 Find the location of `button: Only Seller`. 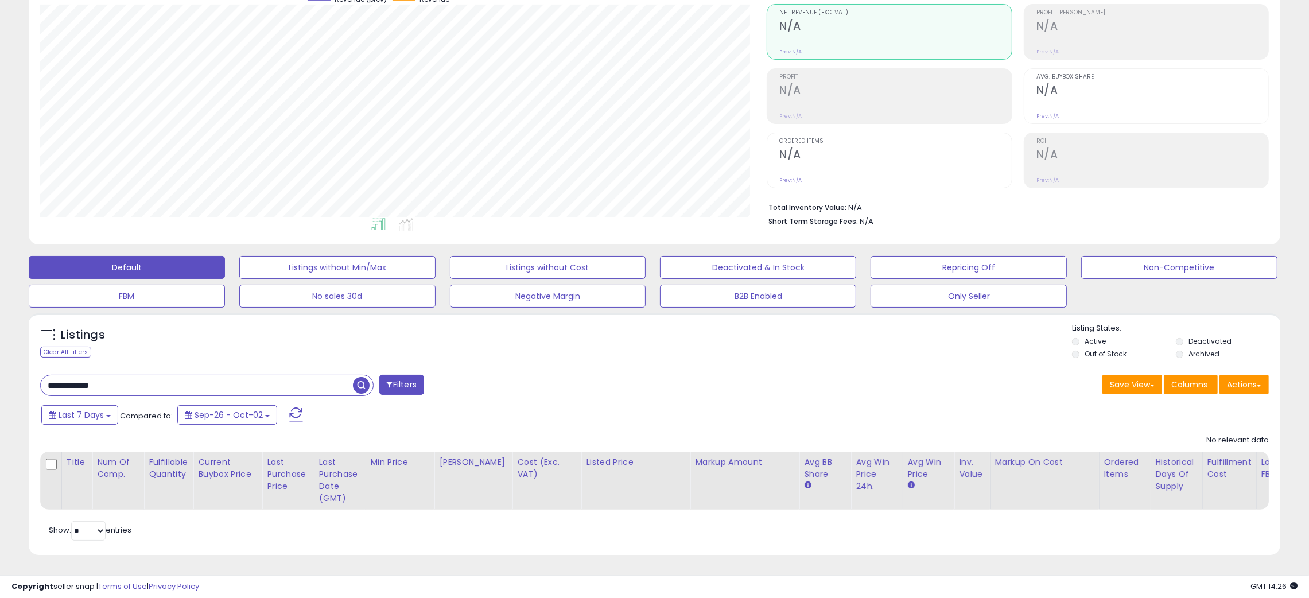

button: Only Seller is located at coordinates (968, 296).